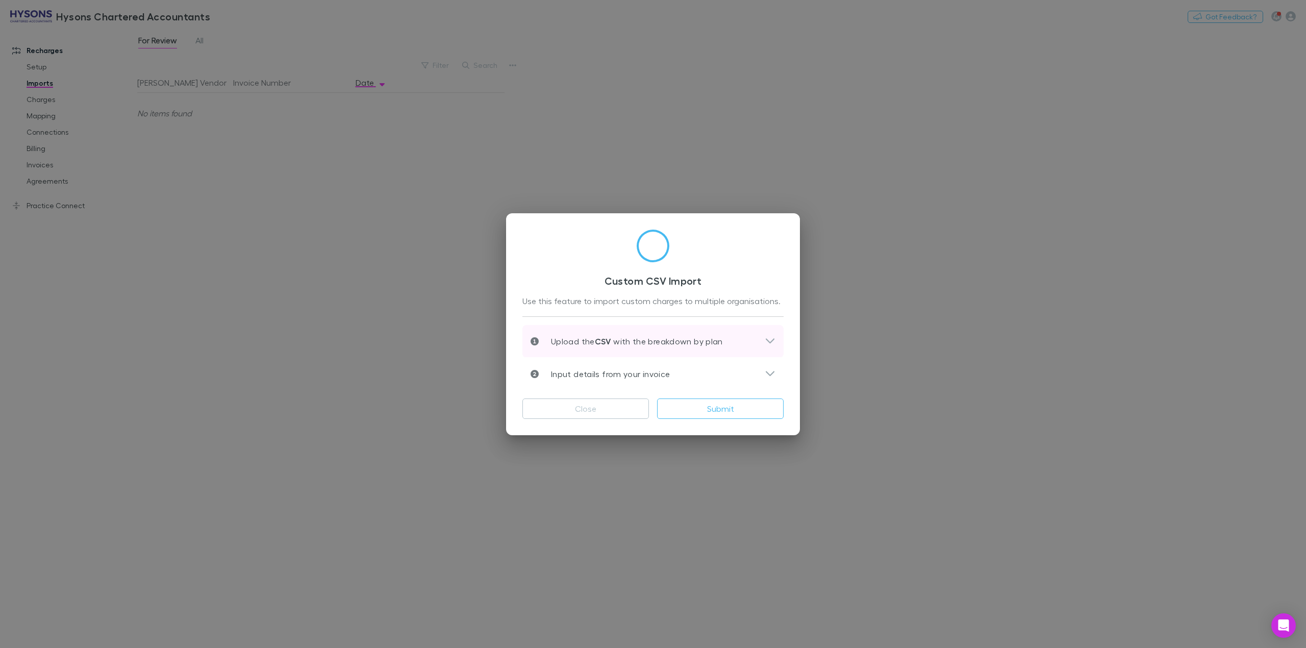  I want to click on button: Close, so click(586, 409).